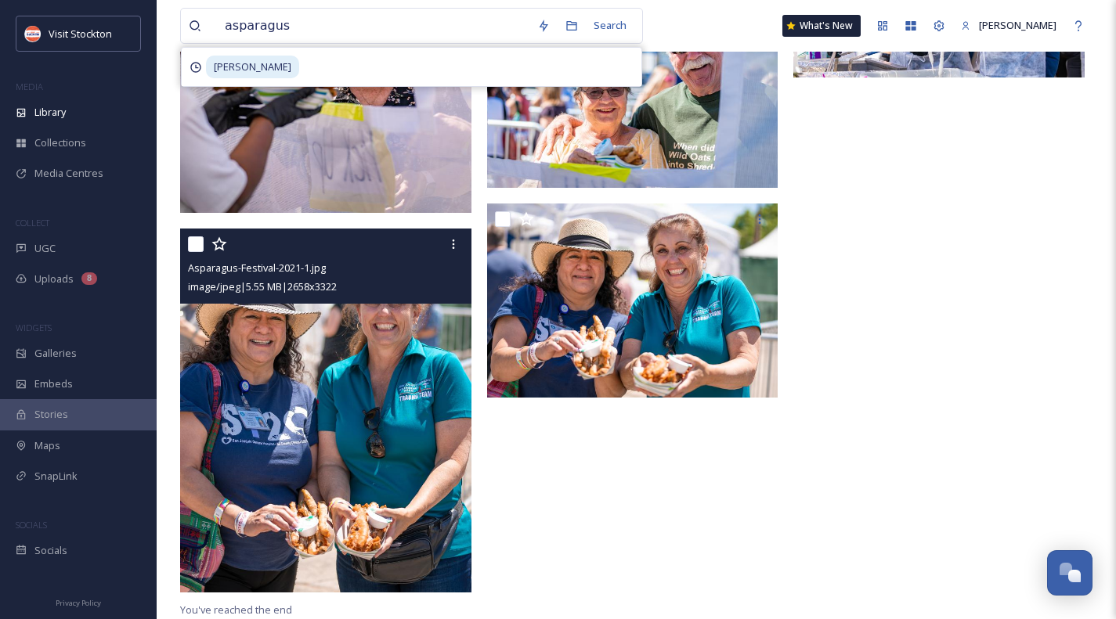  I want to click on div: 8, so click(89, 279).